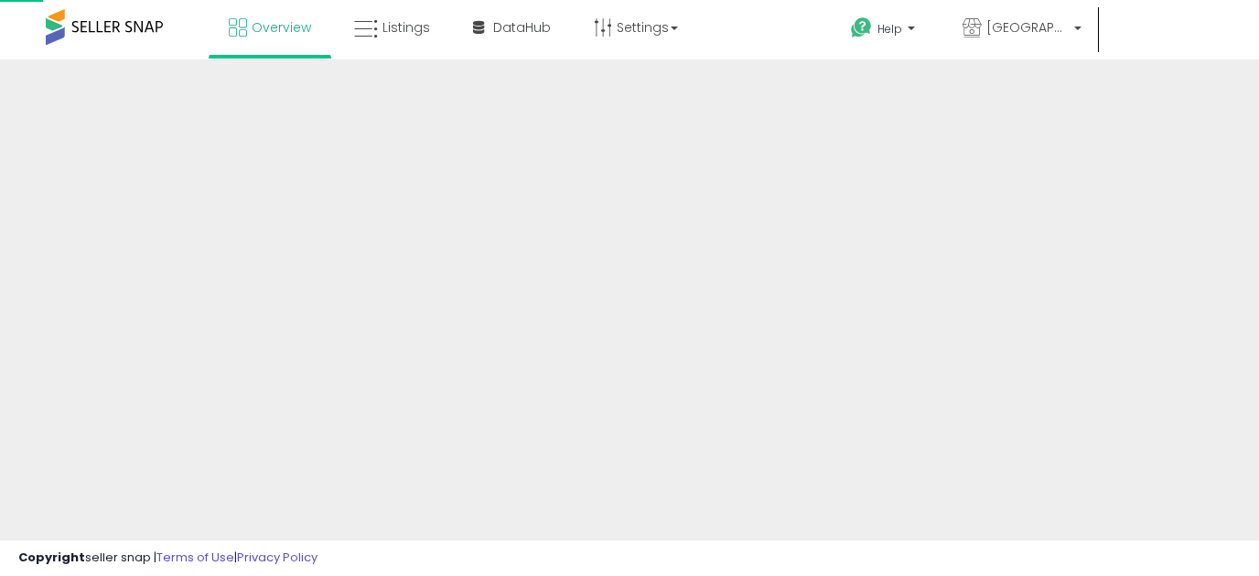 This screenshot has width=1259, height=576. What do you see at coordinates (167, 558) in the screenshot?
I see `div: seller snap | |` at bounding box center [167, 558].